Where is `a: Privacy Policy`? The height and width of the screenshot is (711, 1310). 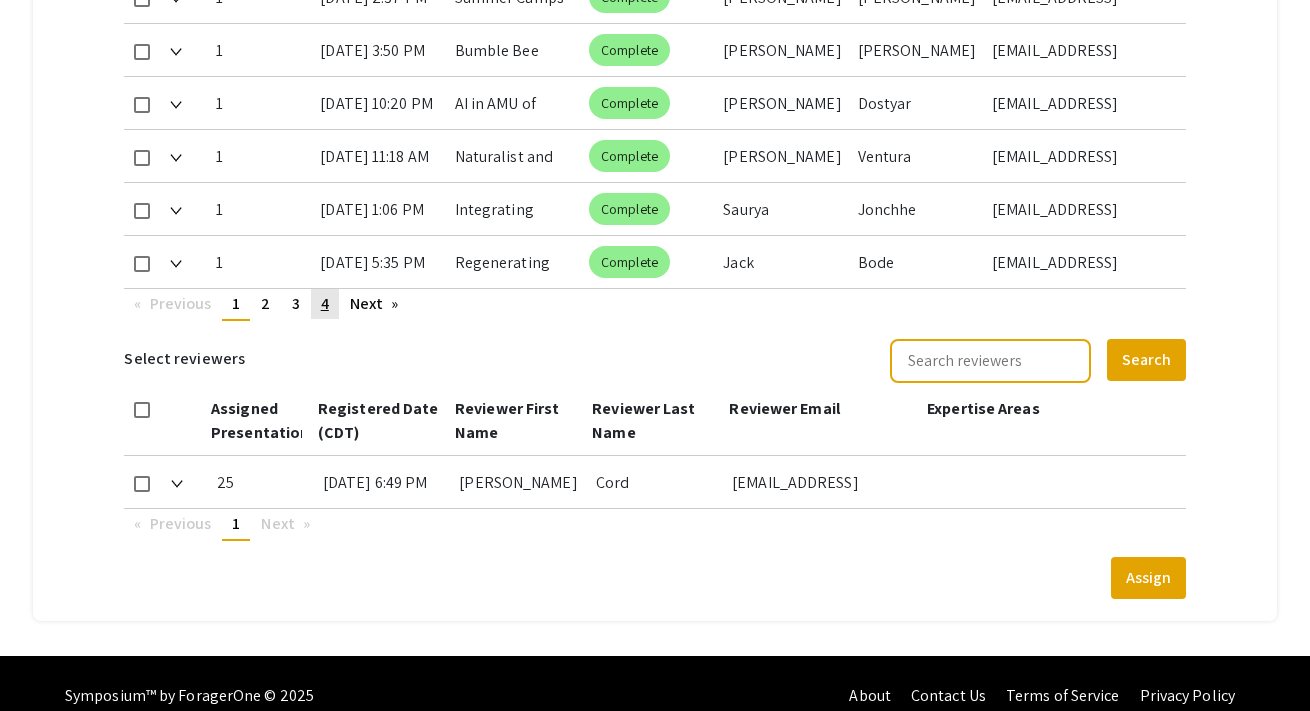 a: Privacy Policy is located at coordinates (1187, 695).